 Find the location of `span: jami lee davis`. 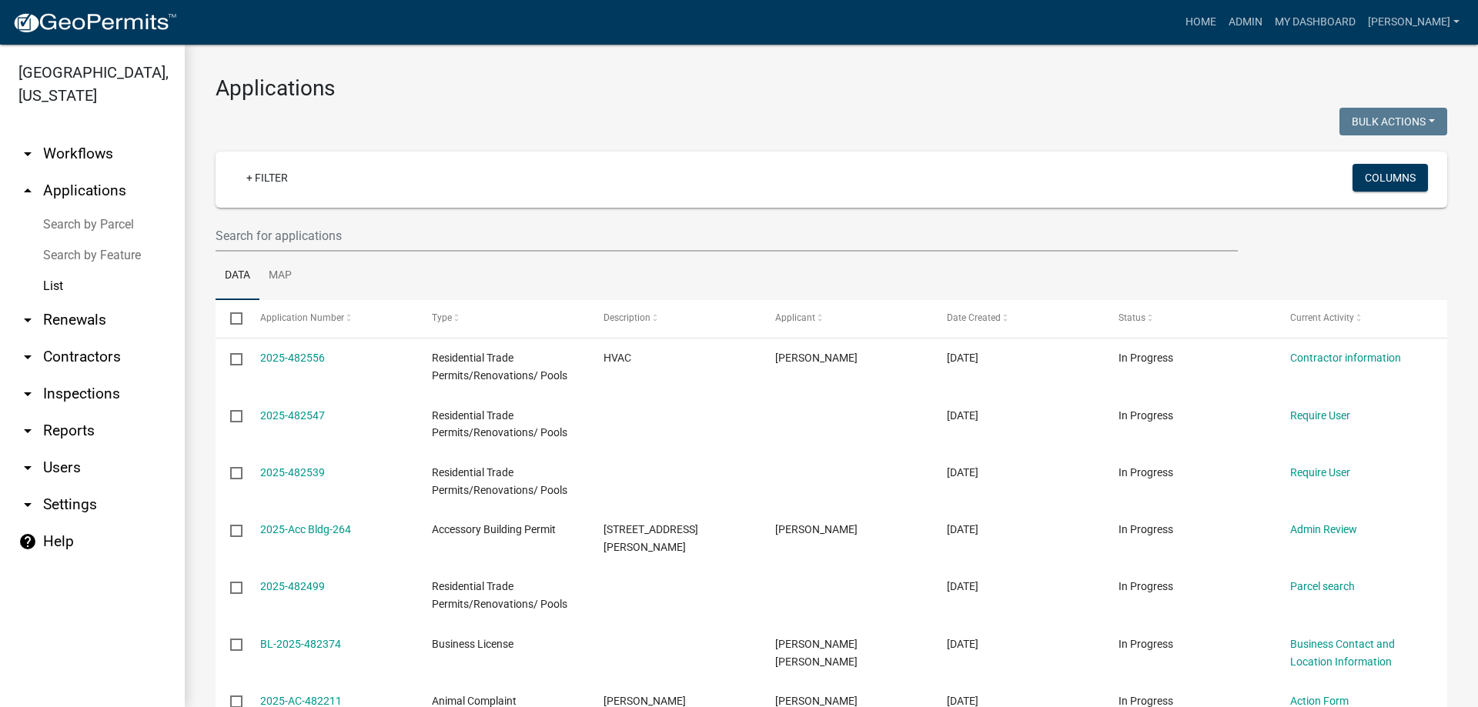

span: jami lee davis is located at coordinates (816, 358).